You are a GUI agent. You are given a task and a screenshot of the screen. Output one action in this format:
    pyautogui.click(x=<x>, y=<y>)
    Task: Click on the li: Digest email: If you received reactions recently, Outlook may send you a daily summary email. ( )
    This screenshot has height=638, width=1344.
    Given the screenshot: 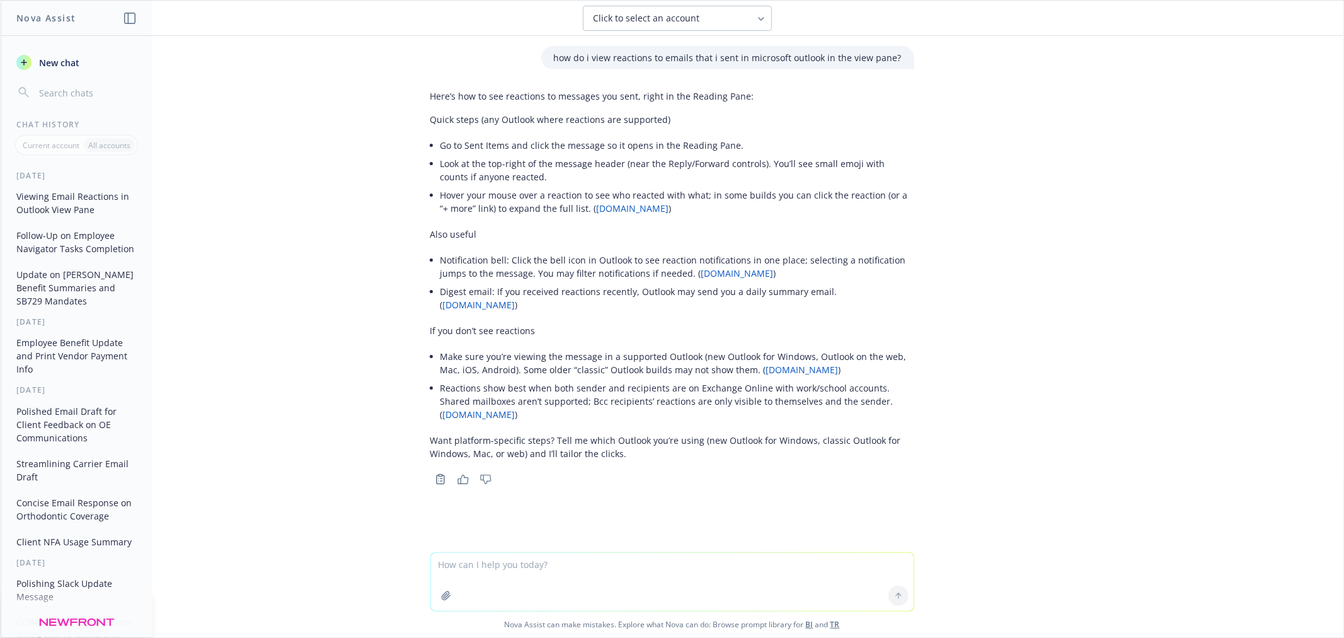 What is the action you would take?
    pyautogui.click(x=677, y=298)
    